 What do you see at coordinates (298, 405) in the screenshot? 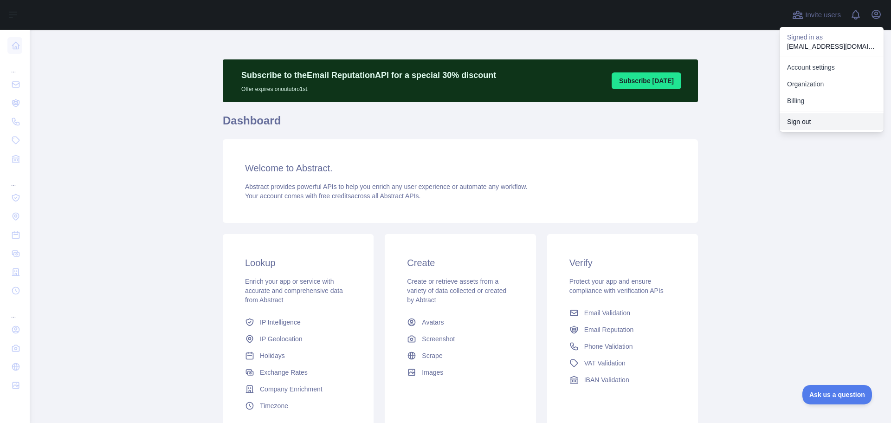
I see `a: Timezone` at bounding box center [298, 405].